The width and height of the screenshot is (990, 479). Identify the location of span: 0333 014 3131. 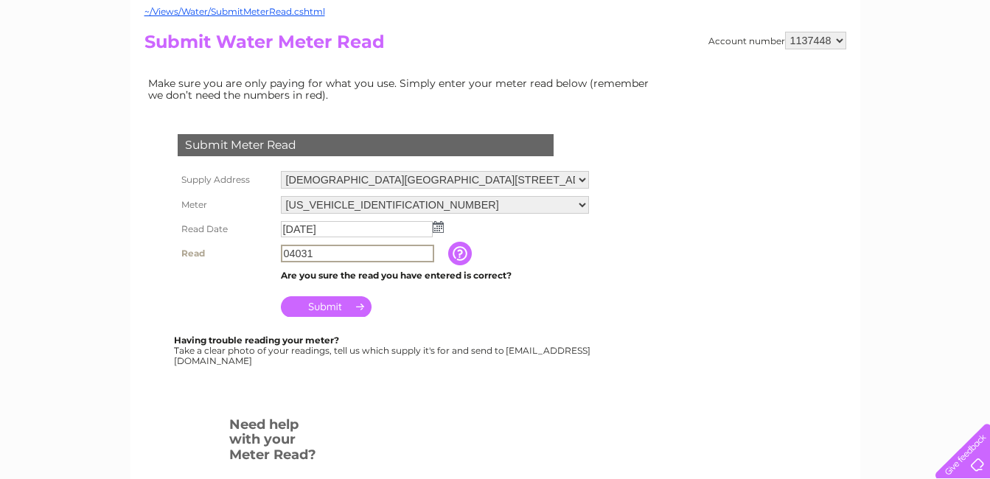
(763, 16).